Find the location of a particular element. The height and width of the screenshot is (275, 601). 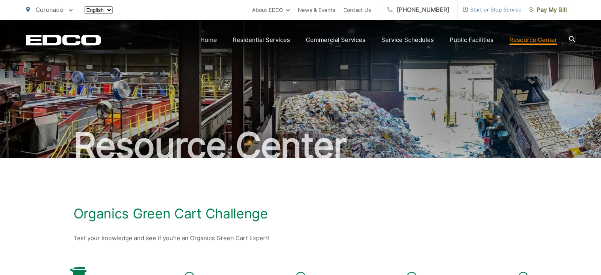

select: Select a language is located at coordinates (98, 10).